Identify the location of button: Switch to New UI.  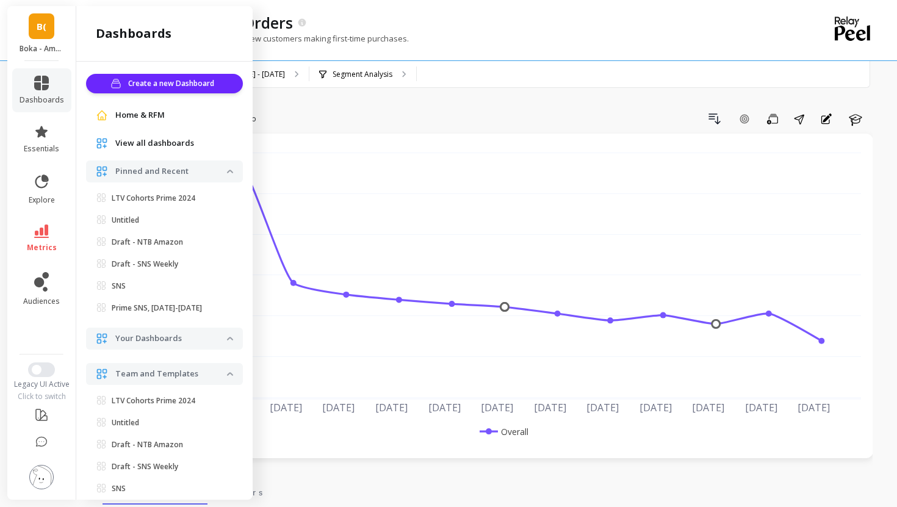
(42, 370).